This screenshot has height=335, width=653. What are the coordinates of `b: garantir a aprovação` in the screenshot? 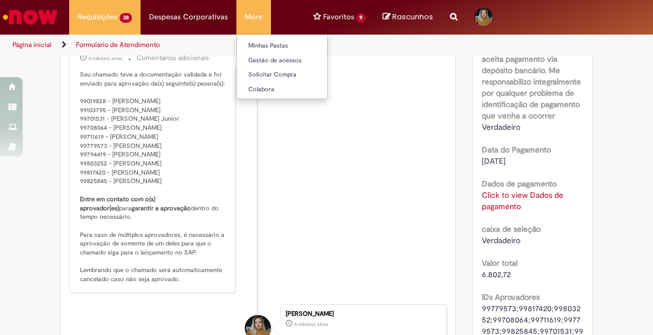 It's located at (161, 208).